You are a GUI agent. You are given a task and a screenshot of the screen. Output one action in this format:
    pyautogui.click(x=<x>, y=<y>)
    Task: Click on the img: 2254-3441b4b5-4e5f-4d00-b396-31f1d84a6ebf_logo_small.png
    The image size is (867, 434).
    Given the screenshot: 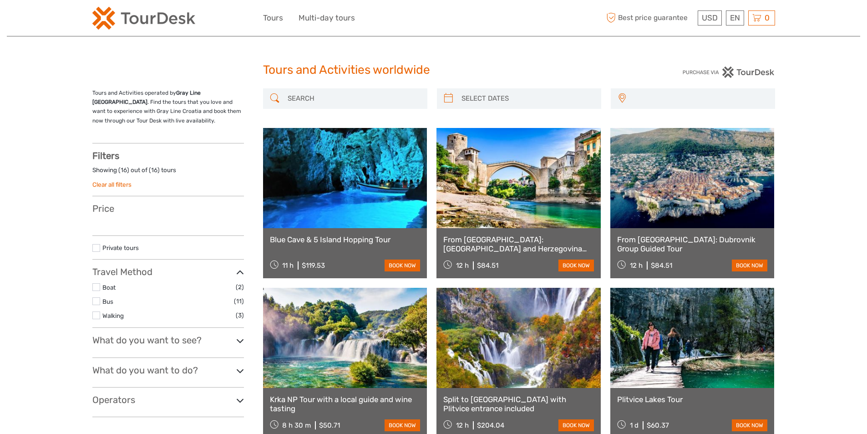 What is the action you would take?
    pyautogui.click(x=144, y=18)
    